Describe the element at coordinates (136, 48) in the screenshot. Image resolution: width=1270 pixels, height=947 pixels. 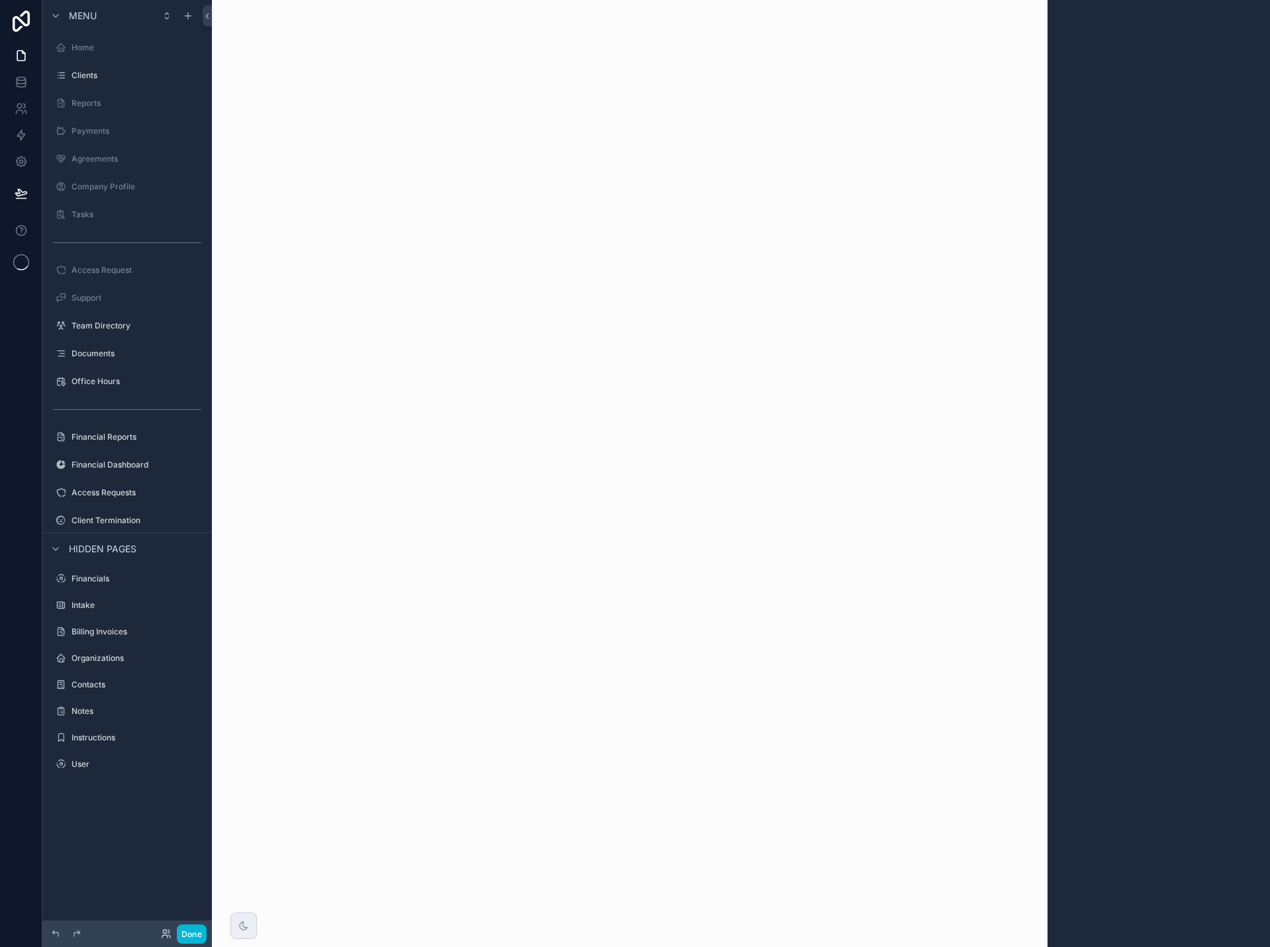
I see `label: Home` at that location.